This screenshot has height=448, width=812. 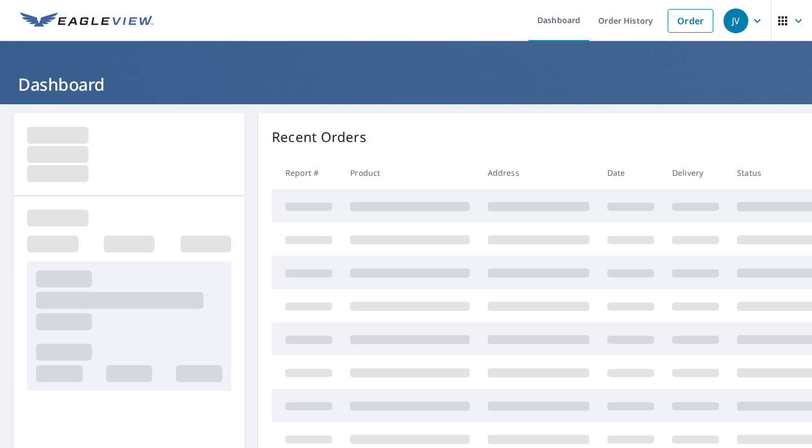 What do you see at coordinates (695, 173) in the screenshot?
I see `th: Delivery` at bounding box center [695, 173].